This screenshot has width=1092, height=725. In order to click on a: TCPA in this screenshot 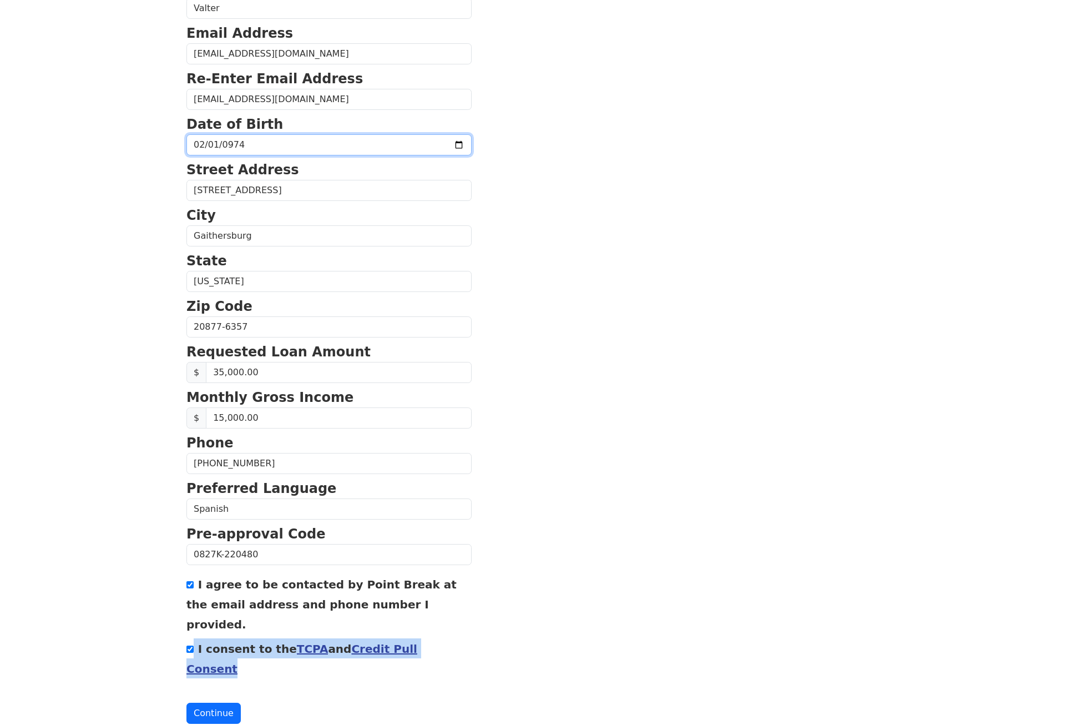, I will do `click(312, 649)`.